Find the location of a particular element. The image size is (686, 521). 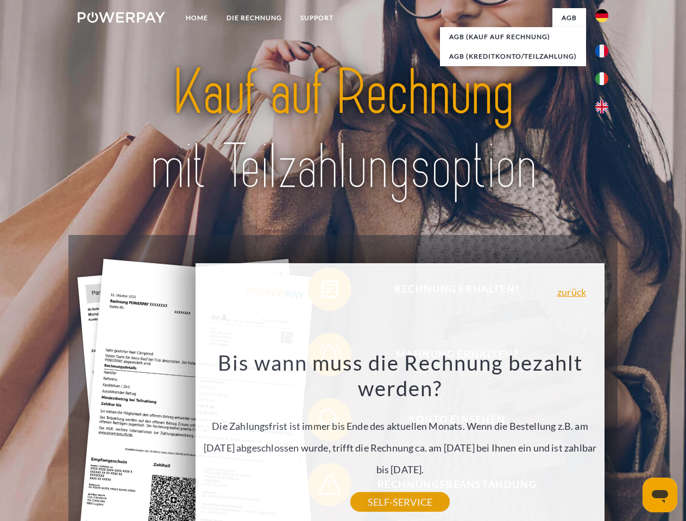

h3: Bis wann muss die Rechnung bezahlt werden? is located at coordinates (400, 376).